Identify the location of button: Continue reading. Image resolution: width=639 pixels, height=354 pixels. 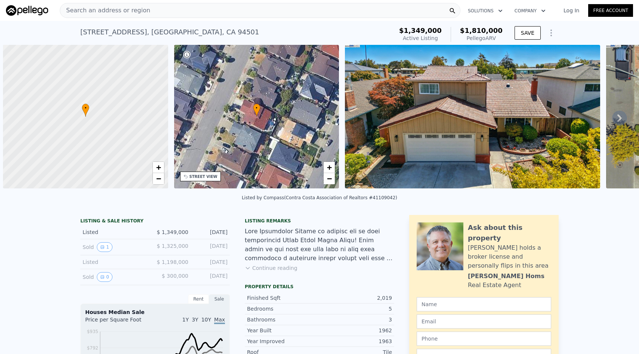
(271, 268).